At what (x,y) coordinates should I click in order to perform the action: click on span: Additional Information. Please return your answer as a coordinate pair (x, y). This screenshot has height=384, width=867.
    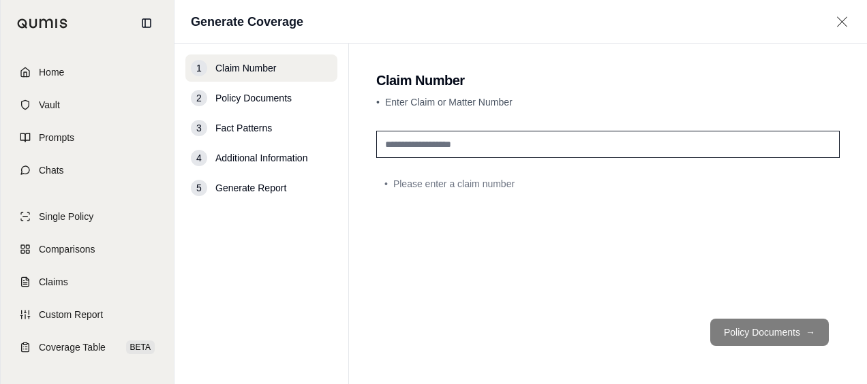
    Looking at the image, I should click on (261, 158).